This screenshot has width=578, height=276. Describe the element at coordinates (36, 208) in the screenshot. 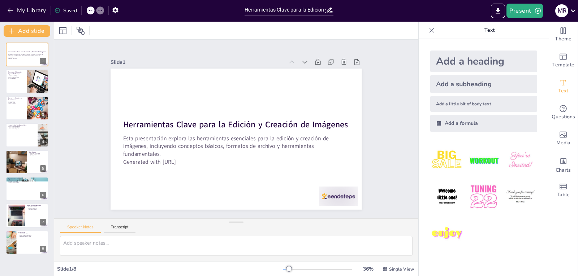

I see `p: Aplicación de estilos` at that location.